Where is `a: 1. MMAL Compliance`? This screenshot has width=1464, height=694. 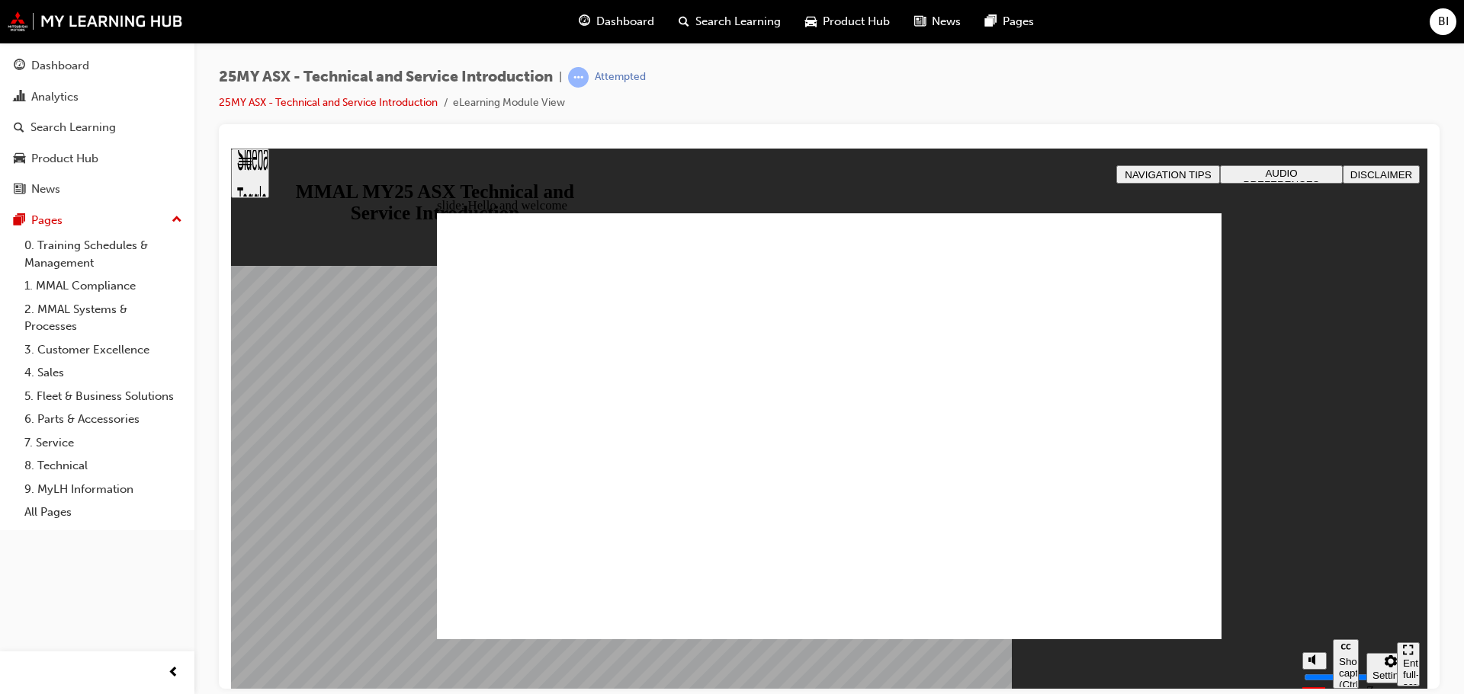
a: 1. MMAL Compliance is located at coordinates (103, 286).